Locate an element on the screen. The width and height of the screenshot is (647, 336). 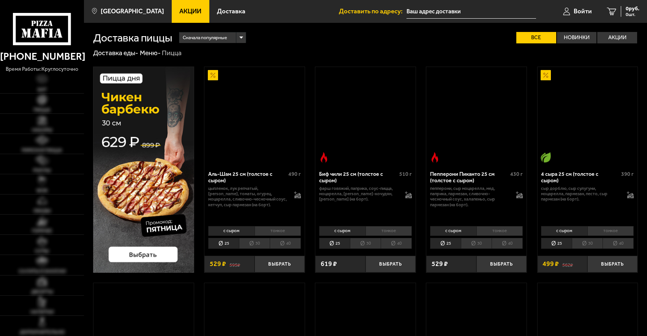
div: Пепперони Пиканто 25 см (толстое с сыром) is located at coordinates (470, 177).